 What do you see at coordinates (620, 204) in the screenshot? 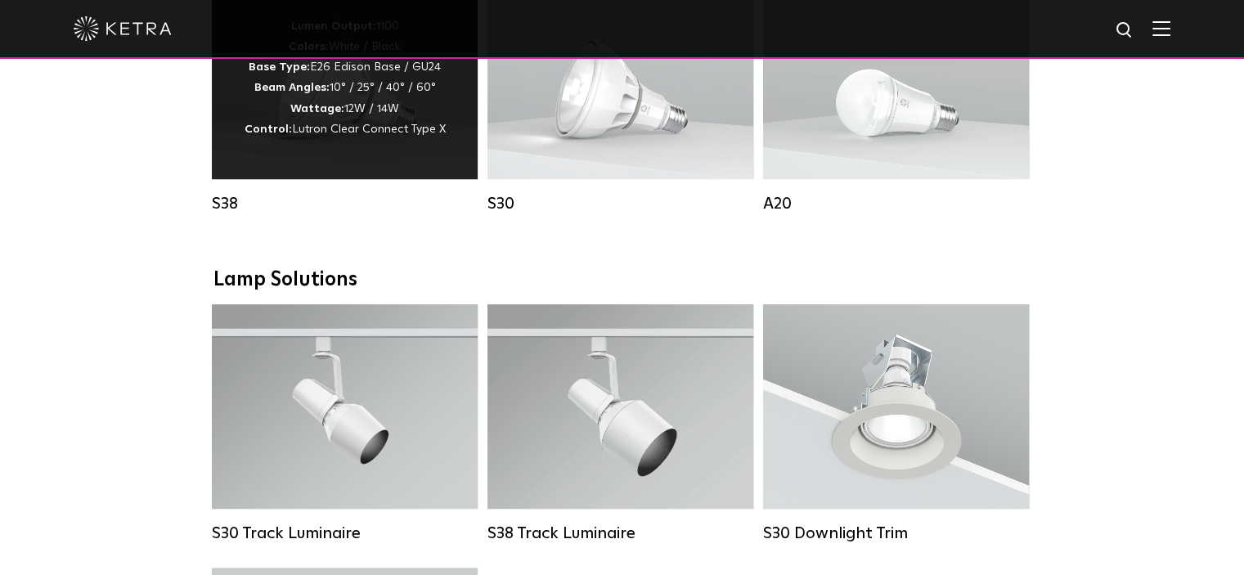
I see `div: S30` at bounding box center [620, 204].